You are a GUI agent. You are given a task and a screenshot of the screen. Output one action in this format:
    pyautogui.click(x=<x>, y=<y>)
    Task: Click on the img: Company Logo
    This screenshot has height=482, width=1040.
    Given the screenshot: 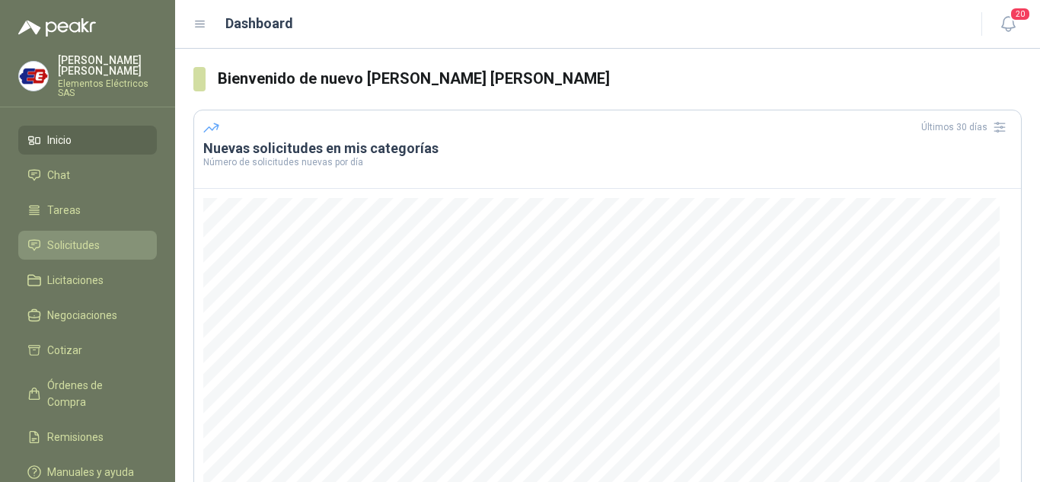 What is the action you would take?
    pyautogui.click(x=34, y=76)
    